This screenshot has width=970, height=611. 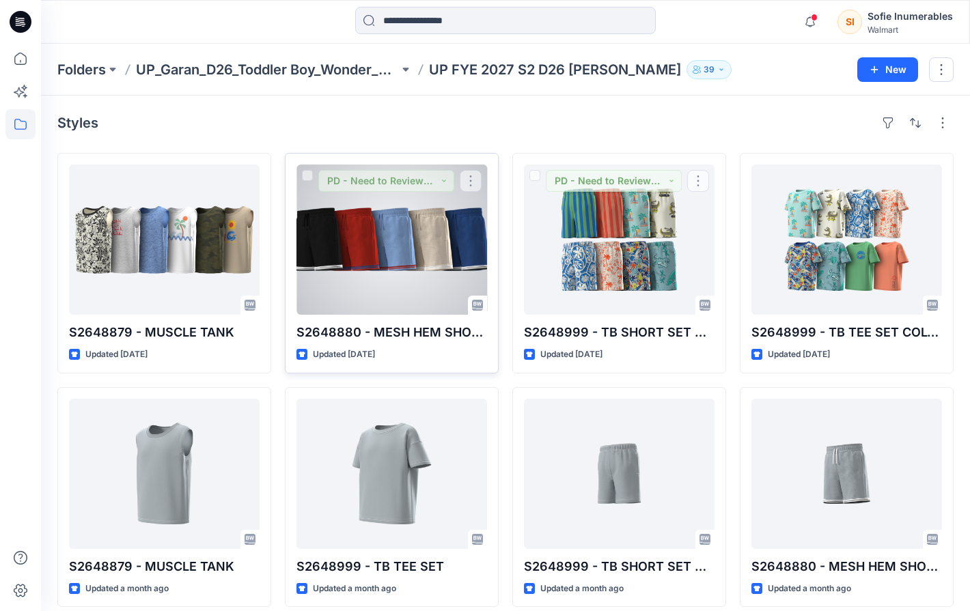 What do you see at coordinates (619, 474) in the screenshot?
I see `a: S2648999 - TB SHORT SET UPDATE` at bounding box center [619, 474].